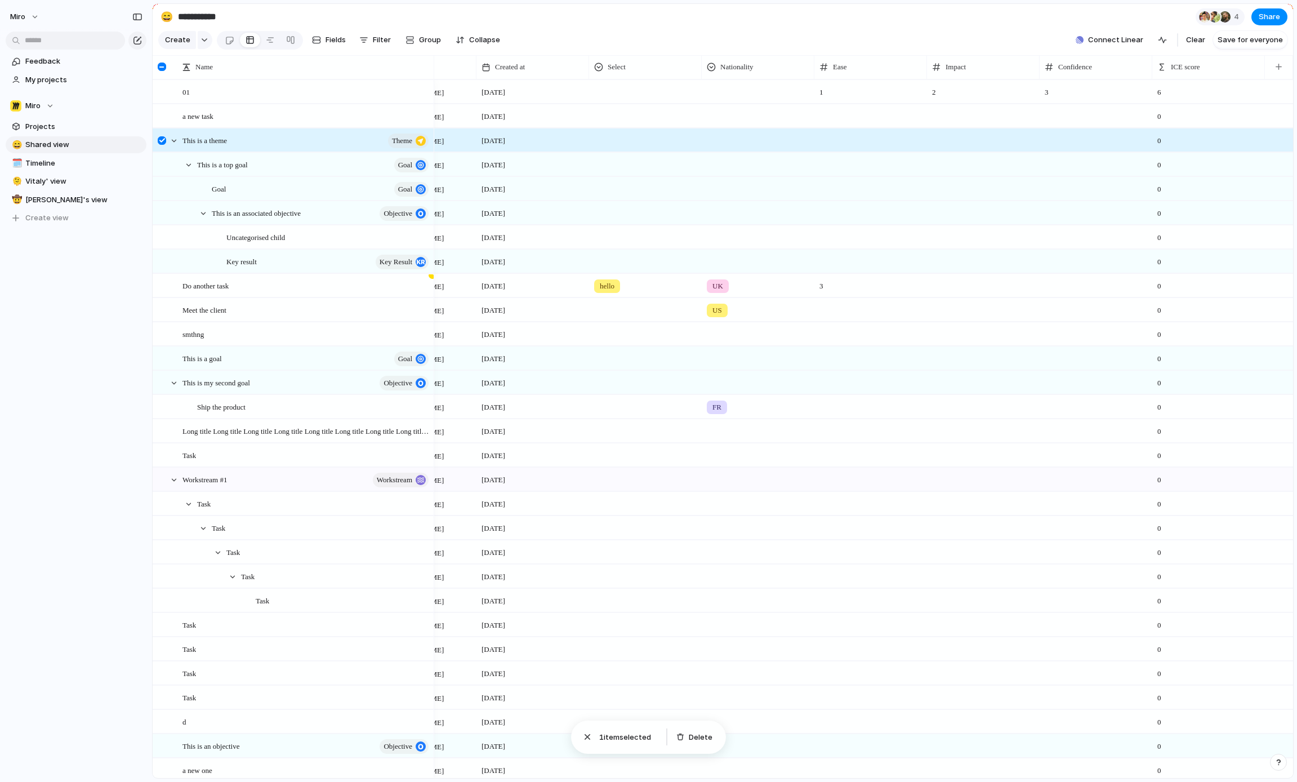 The width and height of the screenshot is (1297, 782). I want to click on span: Impact, so click(956, 67).